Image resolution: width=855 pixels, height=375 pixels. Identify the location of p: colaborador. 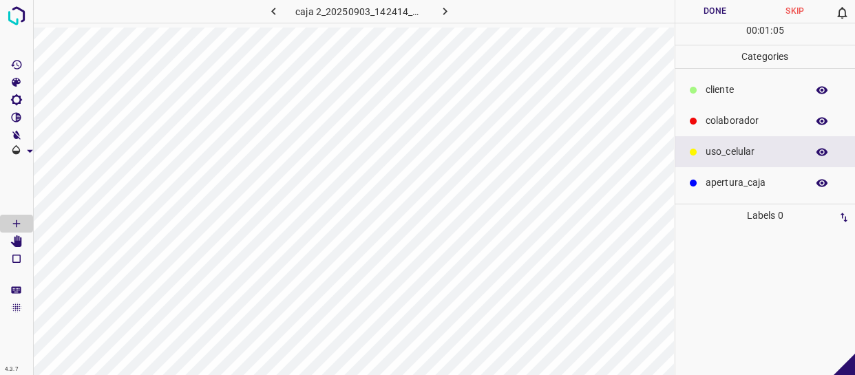
(752, 120).